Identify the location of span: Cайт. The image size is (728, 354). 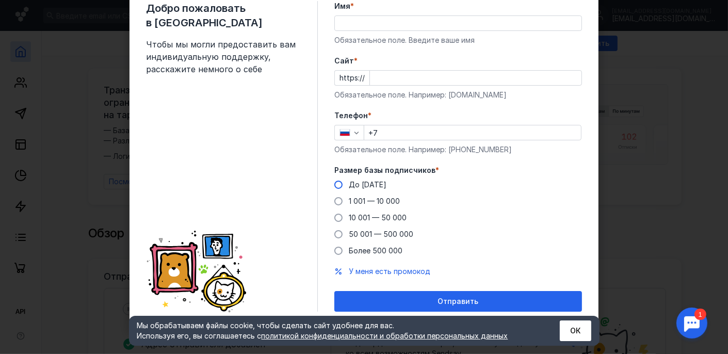
(344, 61).